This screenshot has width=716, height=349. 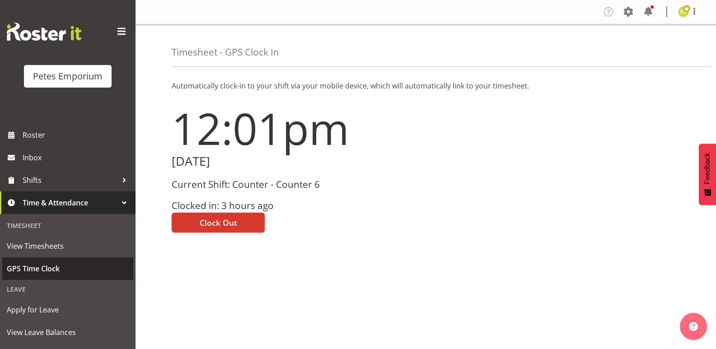 I want to click on span: Roster, so click(x=77, y=135).